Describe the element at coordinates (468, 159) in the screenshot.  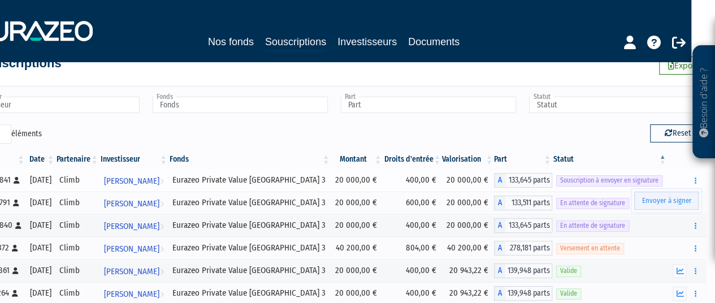
I see `th: Valorisation: activer pour trier la colonne par ordre croissant` at that location.